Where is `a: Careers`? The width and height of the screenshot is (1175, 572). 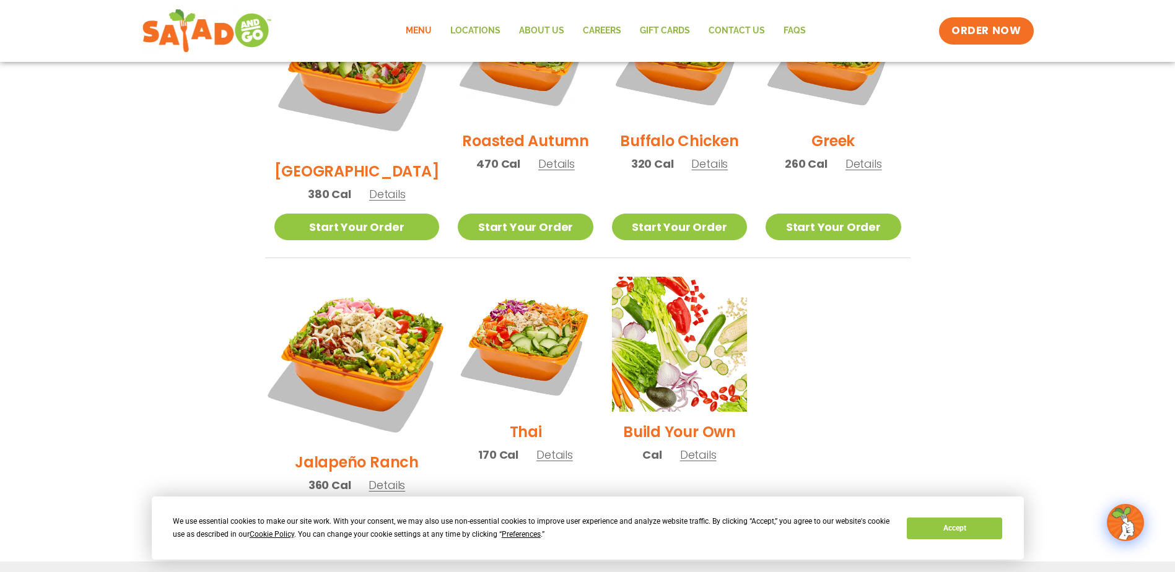 a: Careers is located at coordinates (602, 31).